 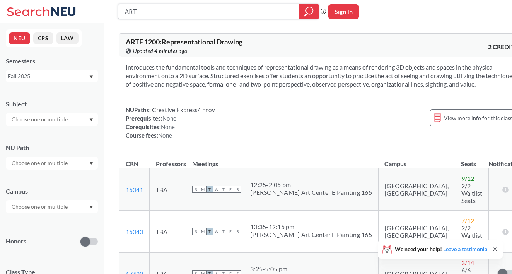 I want to click on span: 7 / 12, so click(x=467, y=220).